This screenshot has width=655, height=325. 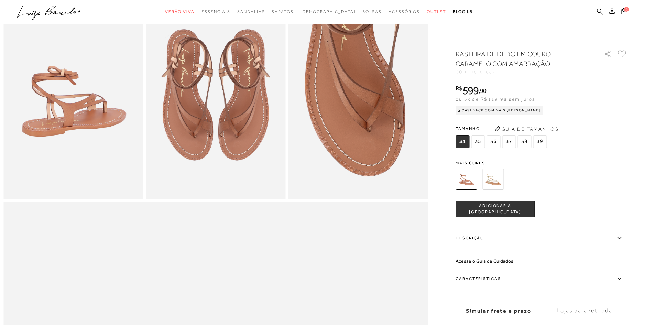 What do you see at coordinates (481, 72) in the screenshot?
I see `span: 130101082` at bounding box center [481, 72].